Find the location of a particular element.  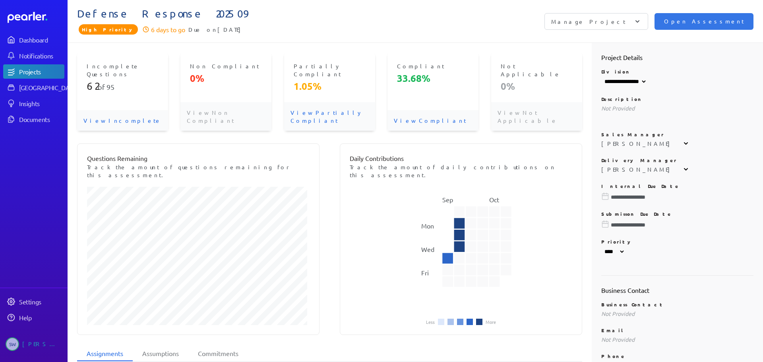

div: Help is located at coordinates (41, 318).